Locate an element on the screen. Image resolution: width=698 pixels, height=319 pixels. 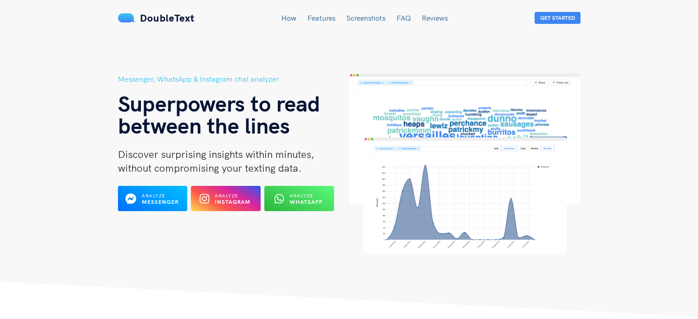
a: Analyze Messenger is located at coordinates (153, 202).